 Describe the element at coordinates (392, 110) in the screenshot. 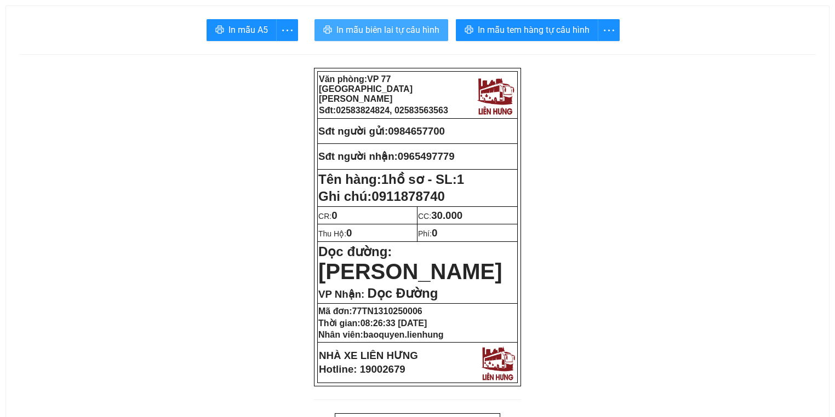

I see `span: 02583824824, 02583563563` at that location.